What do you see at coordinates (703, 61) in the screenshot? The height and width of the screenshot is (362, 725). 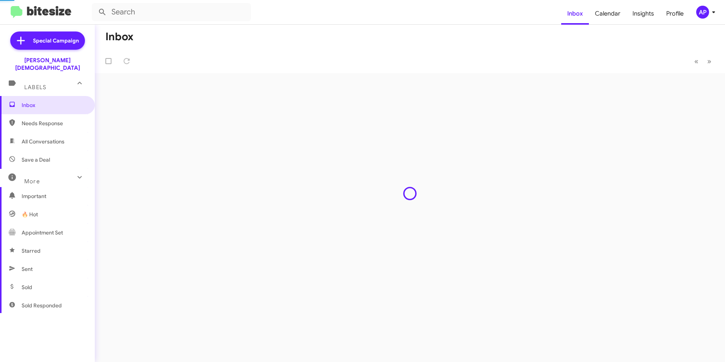 I see `nav: Page navigation example` at bounding box center [703, 61].